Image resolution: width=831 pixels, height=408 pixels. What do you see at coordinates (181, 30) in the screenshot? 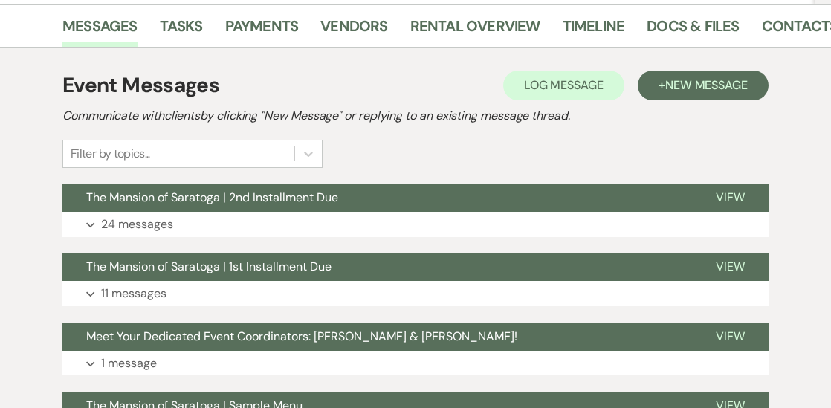
I see `a: Tasks` at bounding box center [181, 30].